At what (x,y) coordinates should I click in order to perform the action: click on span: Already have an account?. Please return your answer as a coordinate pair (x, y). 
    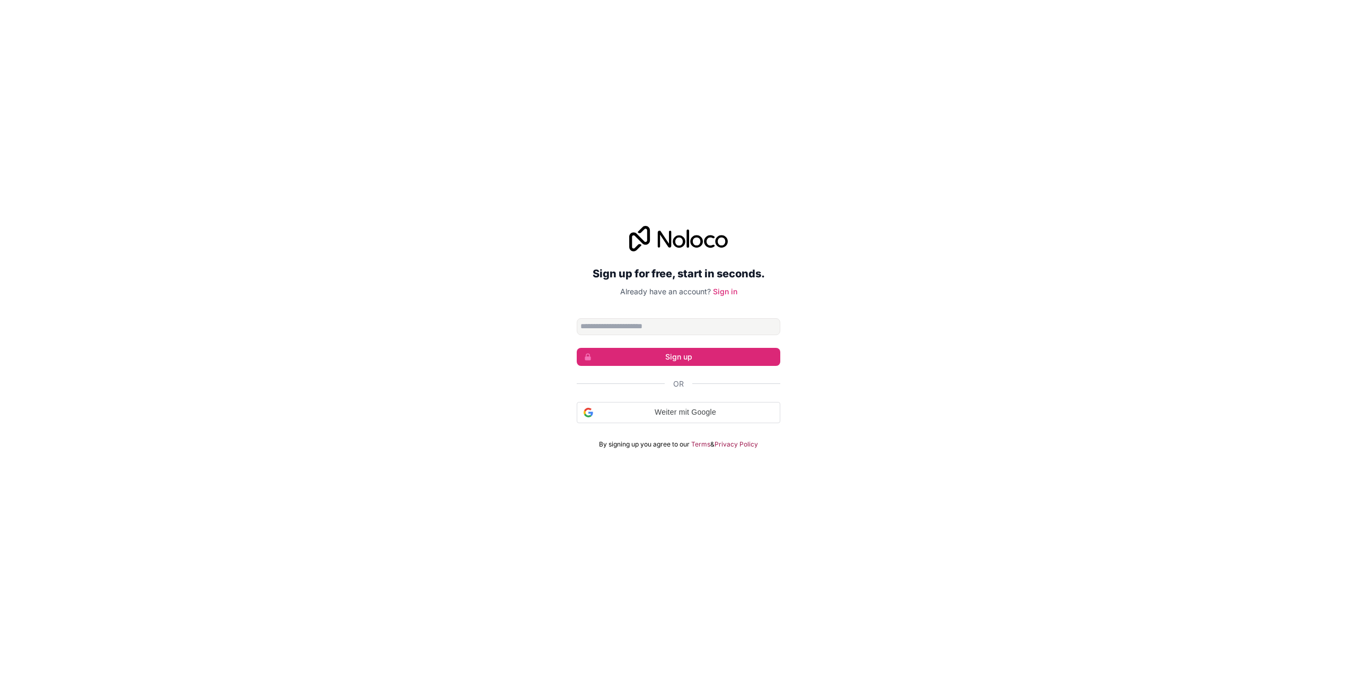
    Looking at the image, I should click on (665, 291).